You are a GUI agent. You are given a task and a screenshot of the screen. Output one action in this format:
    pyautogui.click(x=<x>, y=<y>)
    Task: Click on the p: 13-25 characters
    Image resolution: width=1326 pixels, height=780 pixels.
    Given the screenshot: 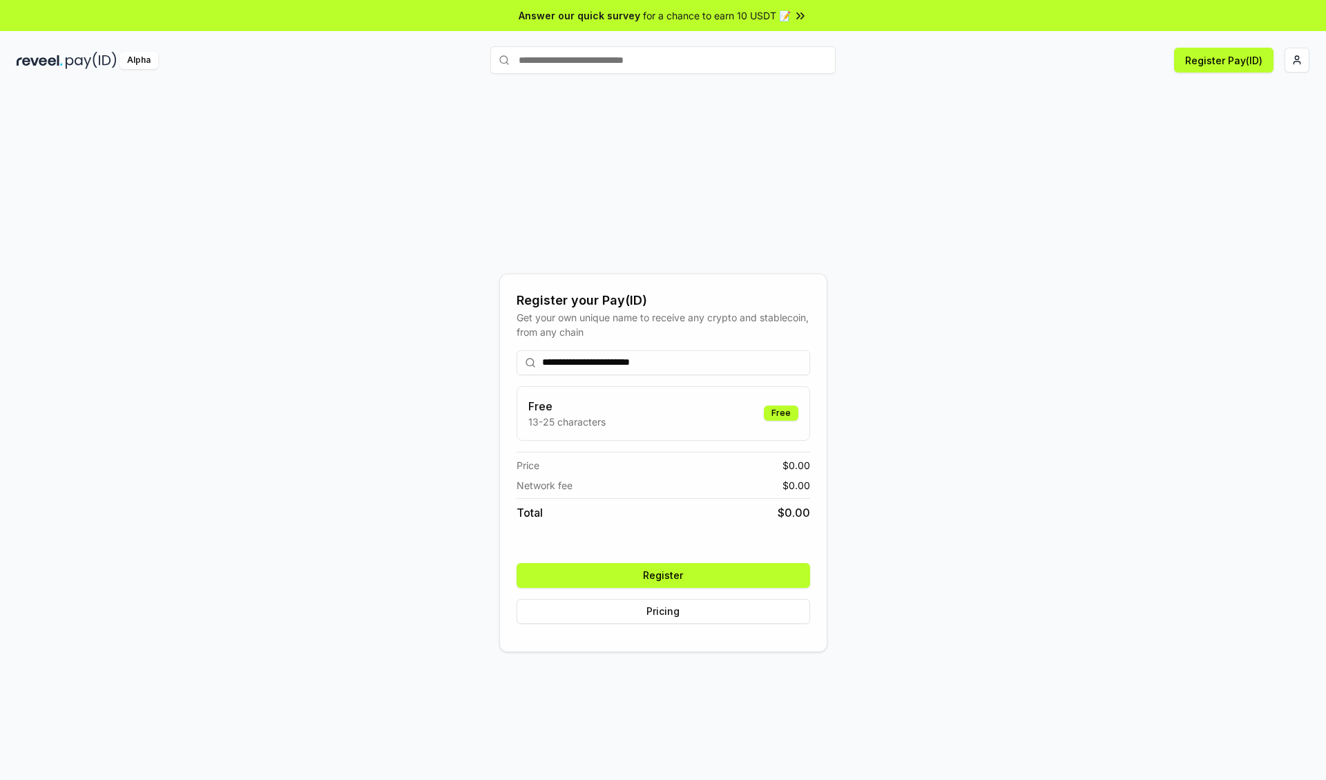 What is the action you would take?
    pyautogui.click(x=567, y=421)
    